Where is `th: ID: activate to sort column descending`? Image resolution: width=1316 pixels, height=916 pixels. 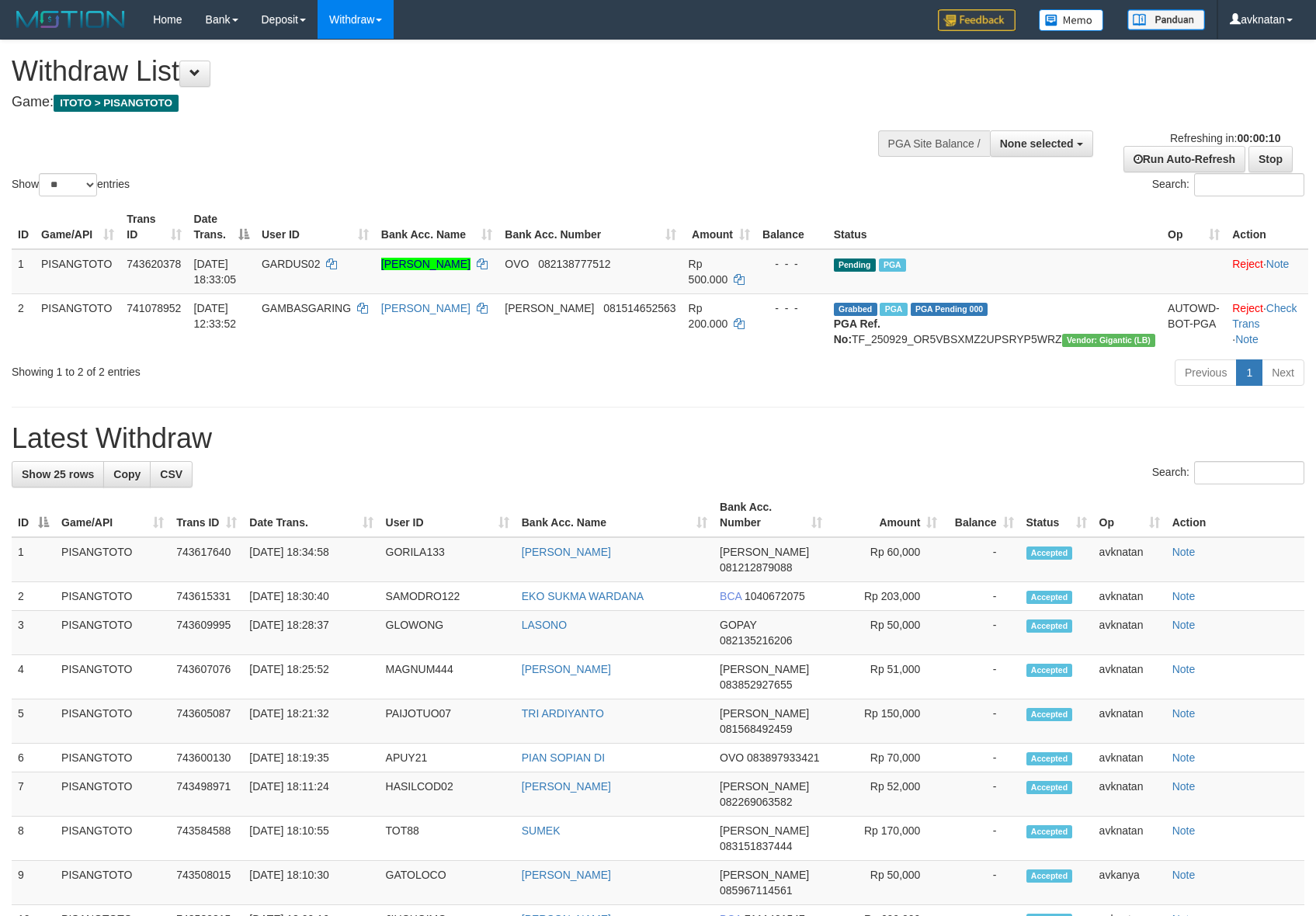
th: ID: activate to sort column descending is located at coordinates (33, 515).